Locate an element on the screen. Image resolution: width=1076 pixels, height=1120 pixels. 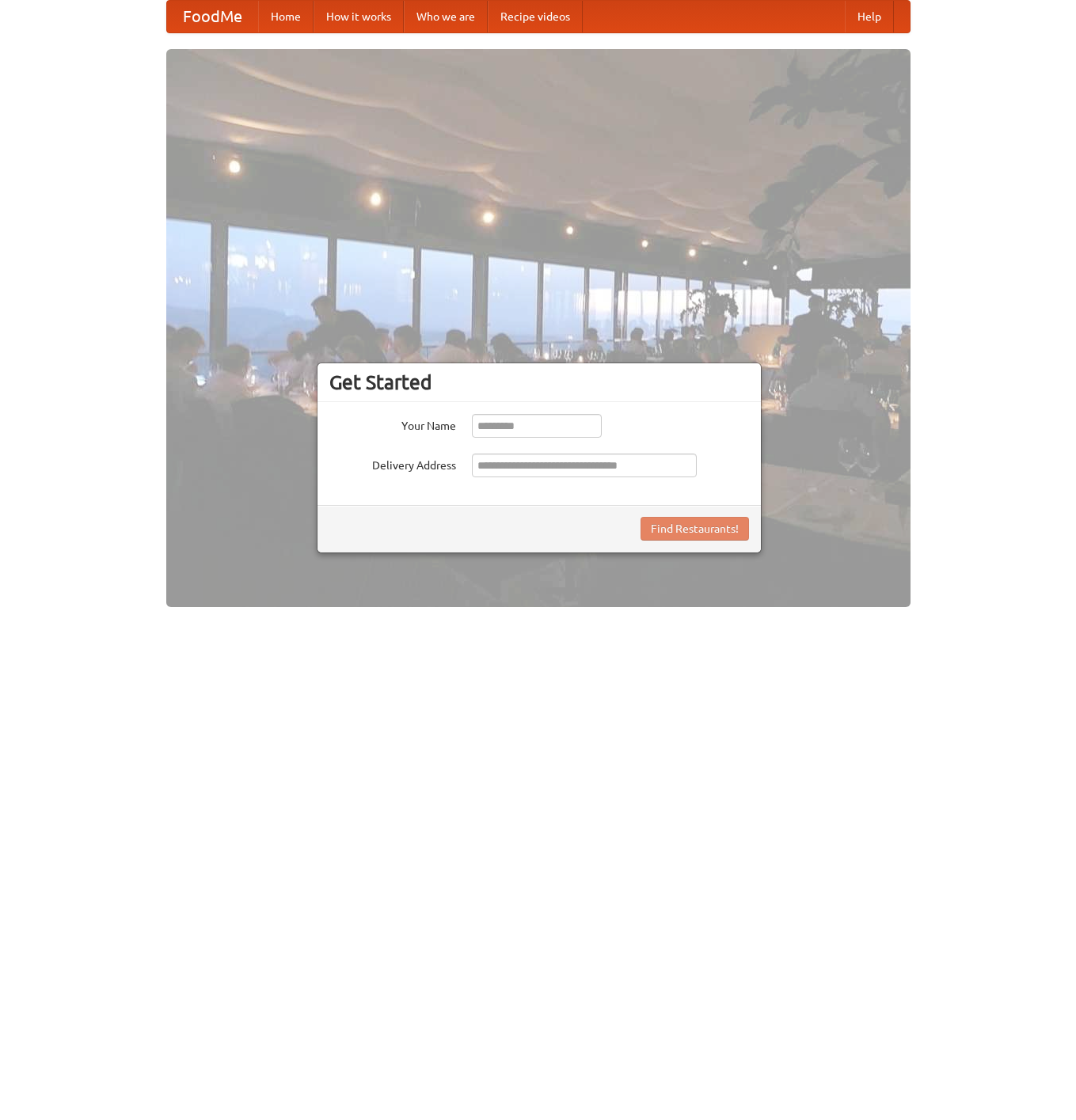
a: How it works is located at coordinates (359, 17).